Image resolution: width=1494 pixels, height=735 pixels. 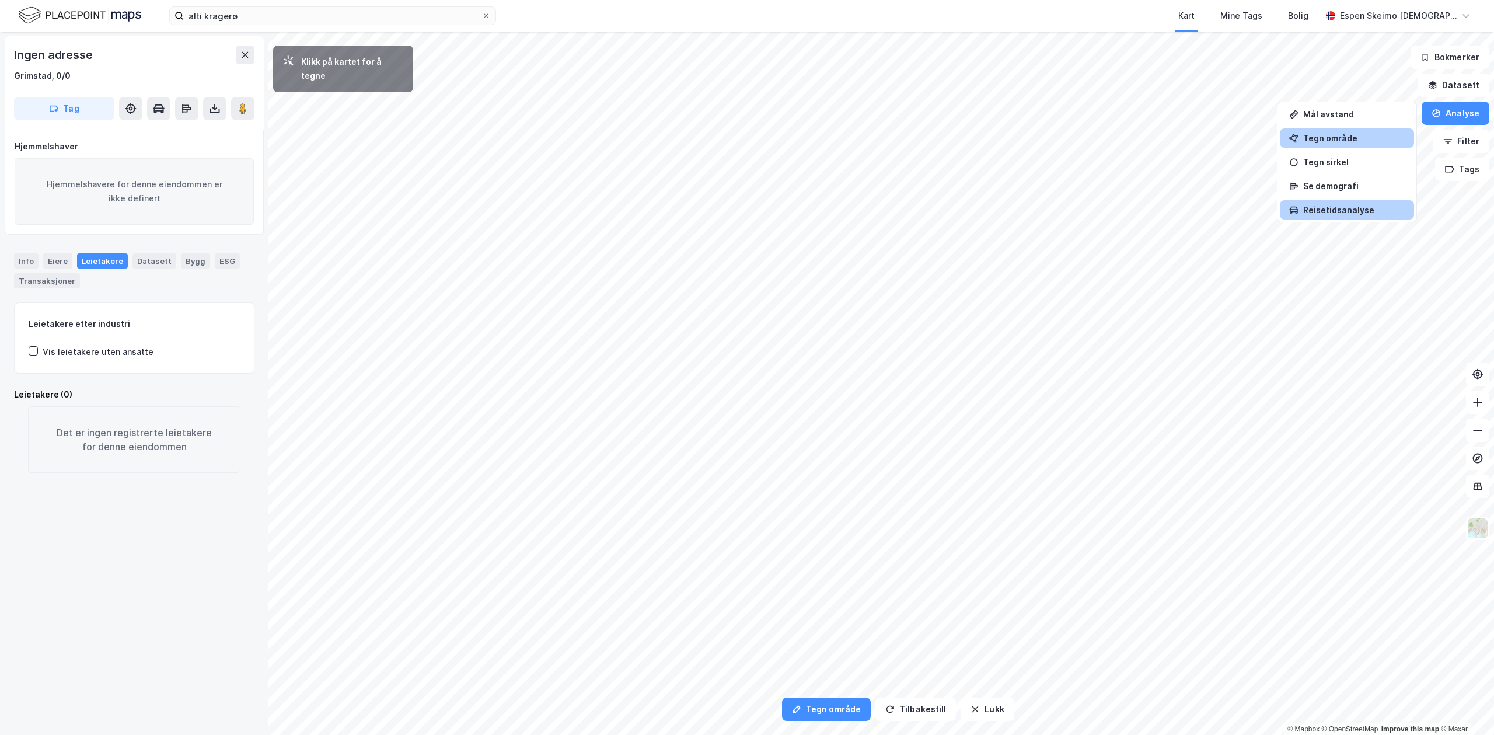 I want to click on div: Se demografi, so click(x=1354, y=186).